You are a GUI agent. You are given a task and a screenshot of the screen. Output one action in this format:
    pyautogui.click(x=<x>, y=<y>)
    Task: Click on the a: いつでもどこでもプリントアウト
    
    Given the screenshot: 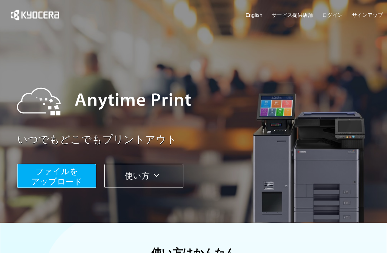 What is the action you would take?
    pyautogui.click(x=202, y=140)
    